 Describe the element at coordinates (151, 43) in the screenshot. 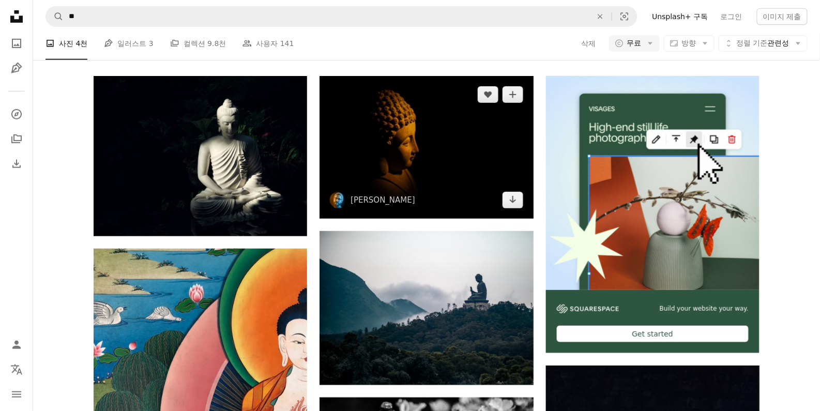

I see `span: 3` at that location.